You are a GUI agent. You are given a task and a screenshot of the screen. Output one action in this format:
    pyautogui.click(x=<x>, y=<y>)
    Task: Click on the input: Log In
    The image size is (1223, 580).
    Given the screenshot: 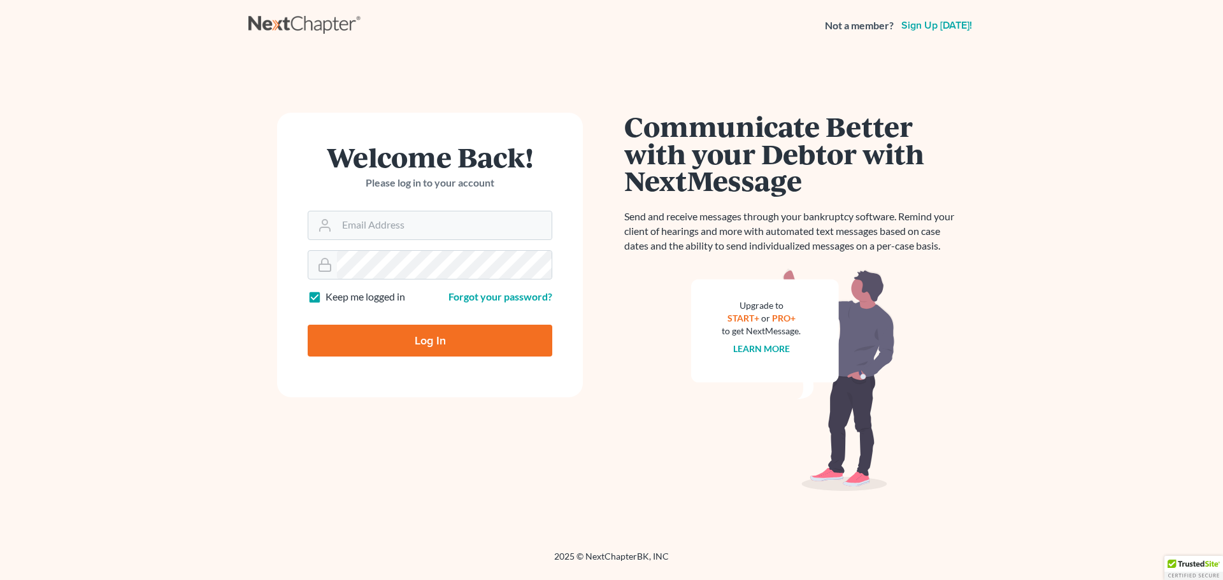 What is the action you would take?
    pyautogui.click(x=430, y=341)
    